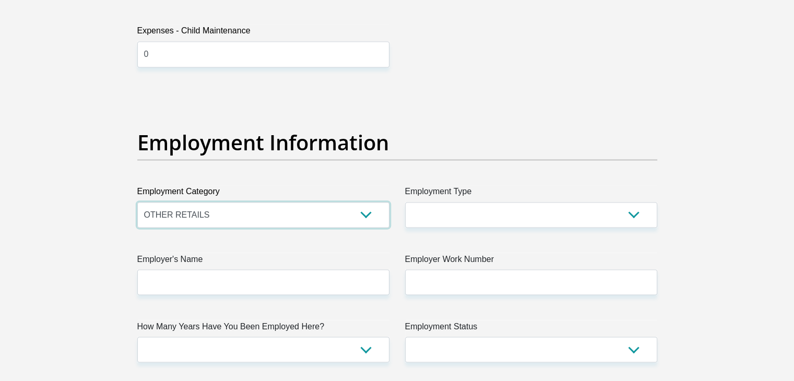  I want to click on label: Employer Work Number, so click(531, 261).